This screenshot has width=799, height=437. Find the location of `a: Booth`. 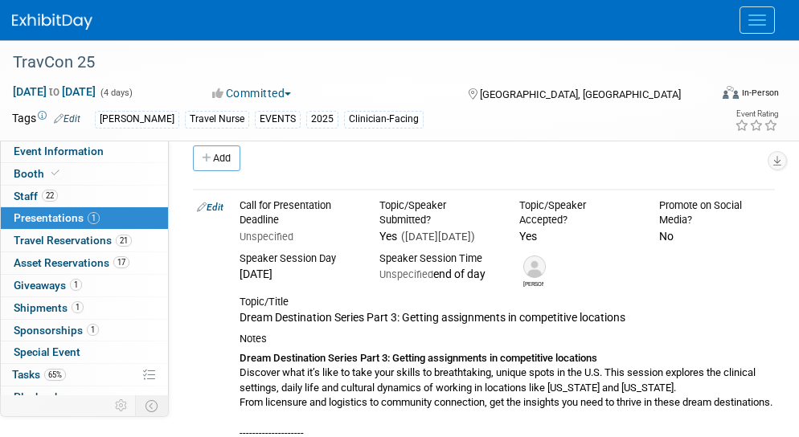

a: Booth is located at coordinates (84, 174).